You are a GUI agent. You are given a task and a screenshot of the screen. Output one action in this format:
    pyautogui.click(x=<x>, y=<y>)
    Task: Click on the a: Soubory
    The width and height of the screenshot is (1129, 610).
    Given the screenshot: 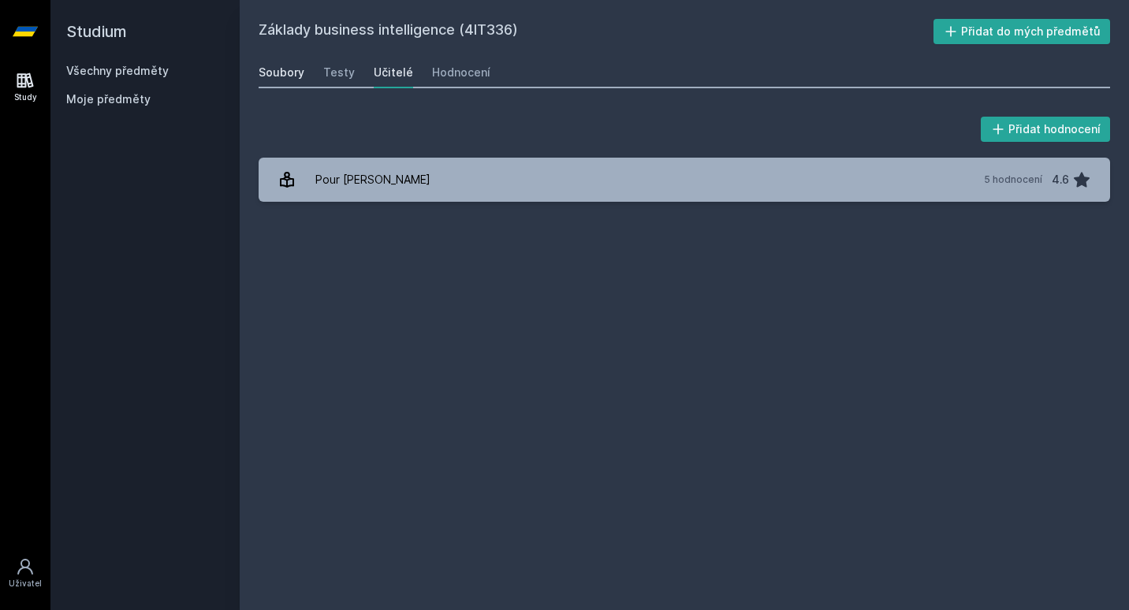 What is the action you would take?
    pyautogui.click(x=282, y=73)
    